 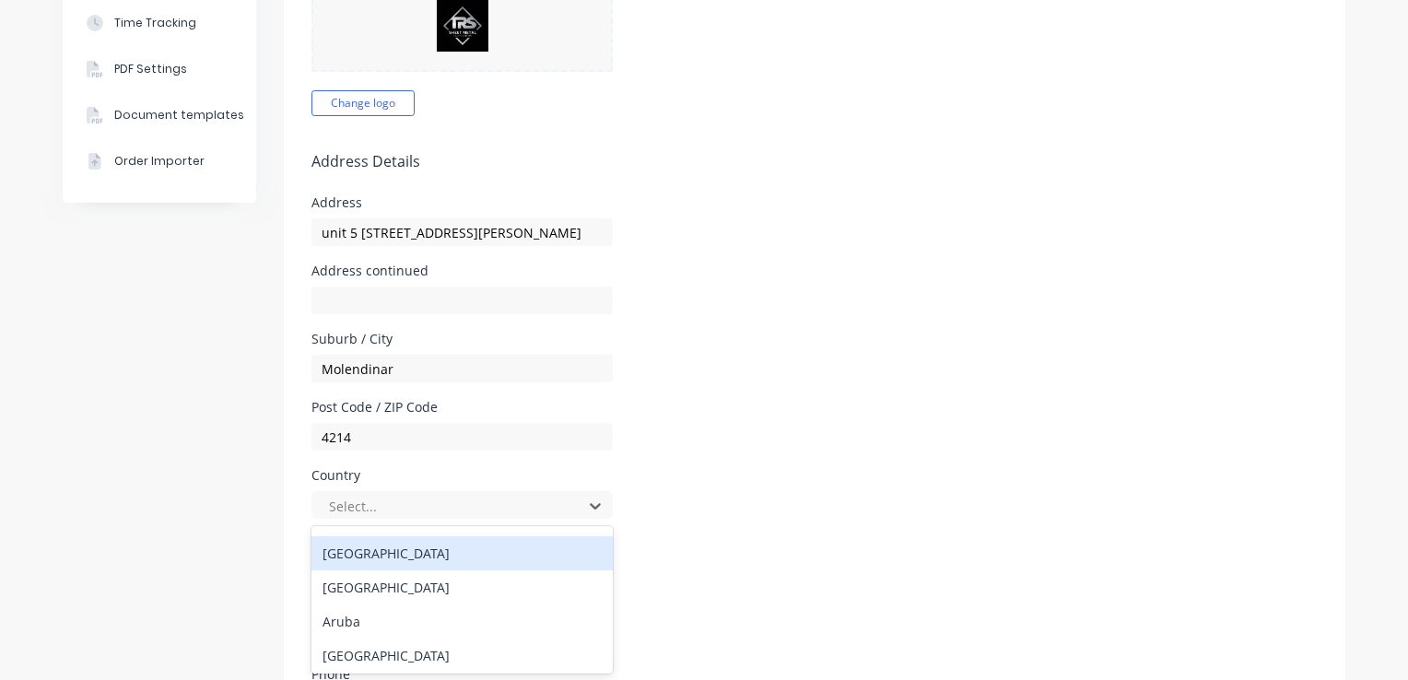 I want to click on button: Change logo, so click(x=363, y=103).